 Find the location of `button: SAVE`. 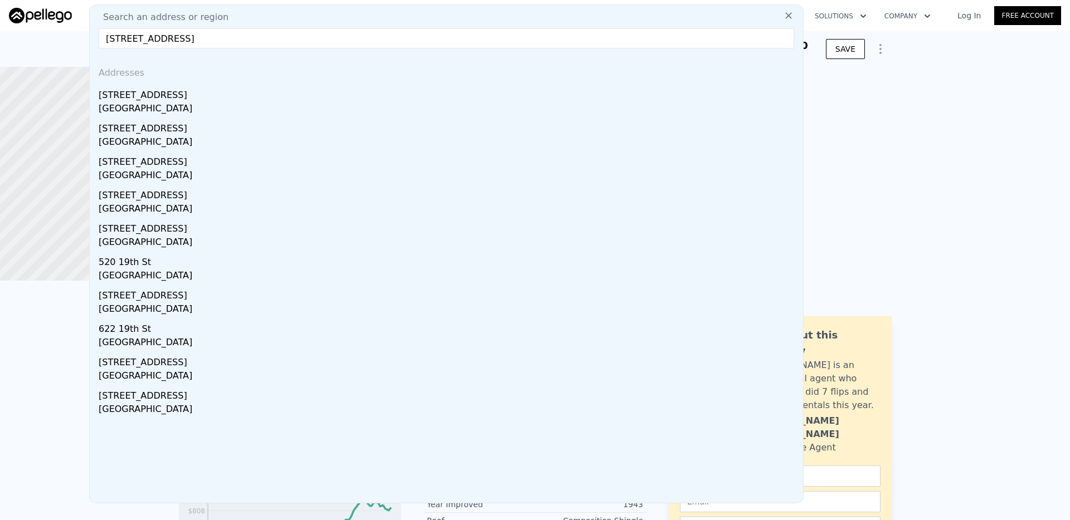

button: SAVE is located at coordinates (845, 49).